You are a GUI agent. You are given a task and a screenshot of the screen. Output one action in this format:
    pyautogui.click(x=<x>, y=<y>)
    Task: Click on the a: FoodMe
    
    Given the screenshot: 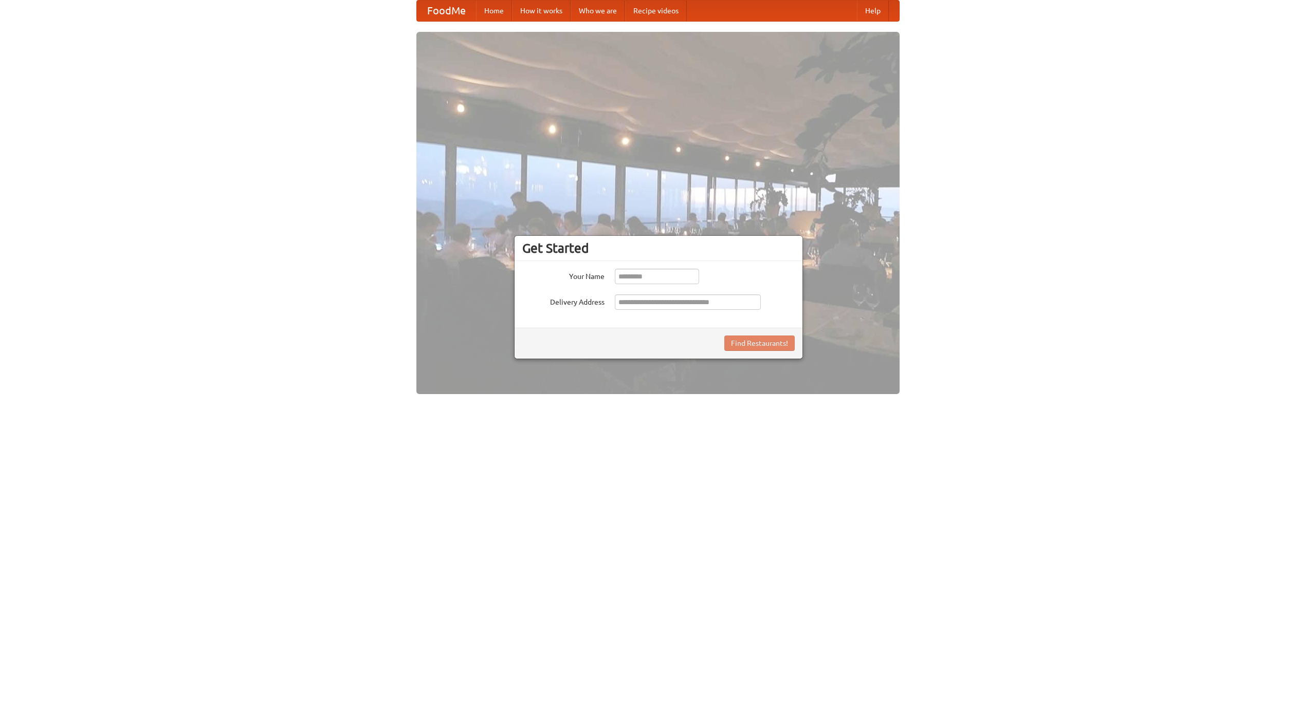 What is the action you would take?
    pyautogui.click(x=446, y=11)
    